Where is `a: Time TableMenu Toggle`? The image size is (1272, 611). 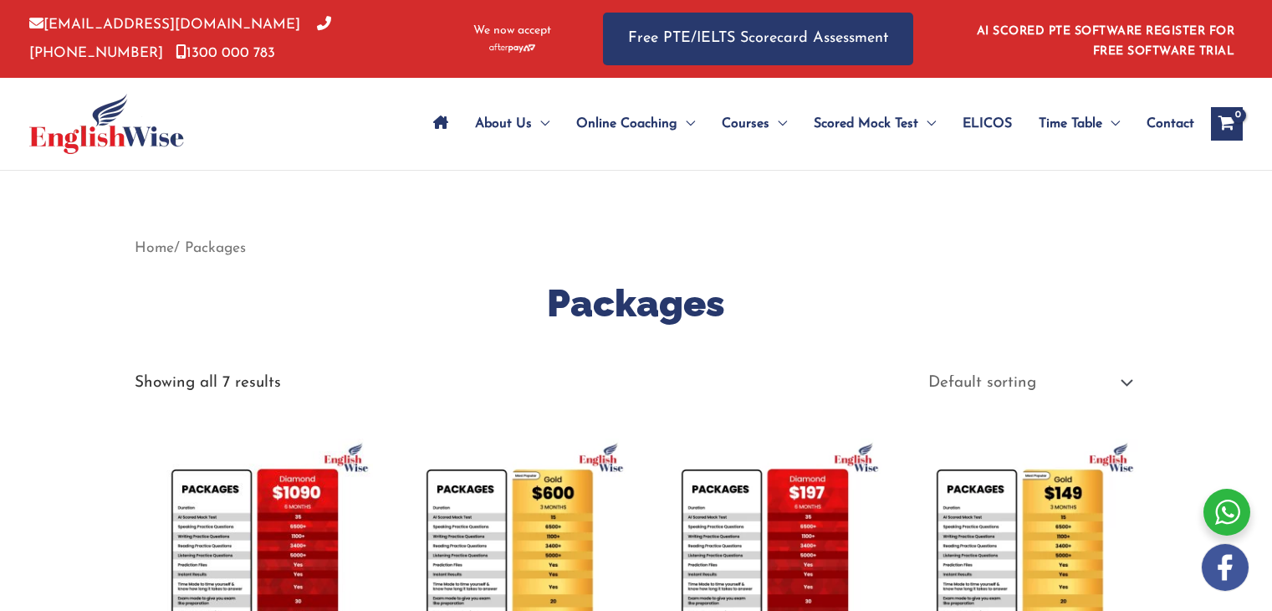
a: Time TableMenu Toggle is located at coordinates (1079, 124).